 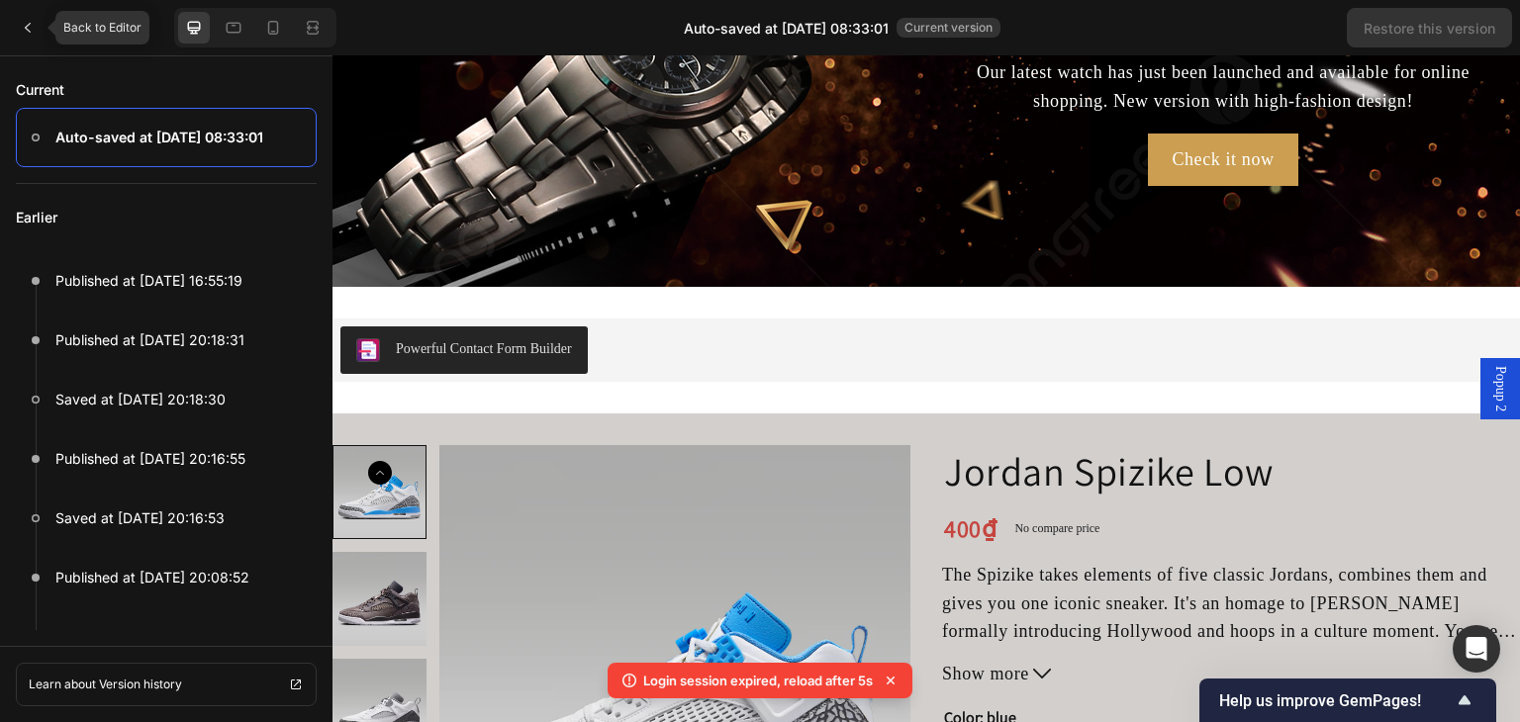 What do you see at coordinates (47, 417) in the screenshot?
I see `button: Carousel Back Arrow` at bounding box center [47, 417].